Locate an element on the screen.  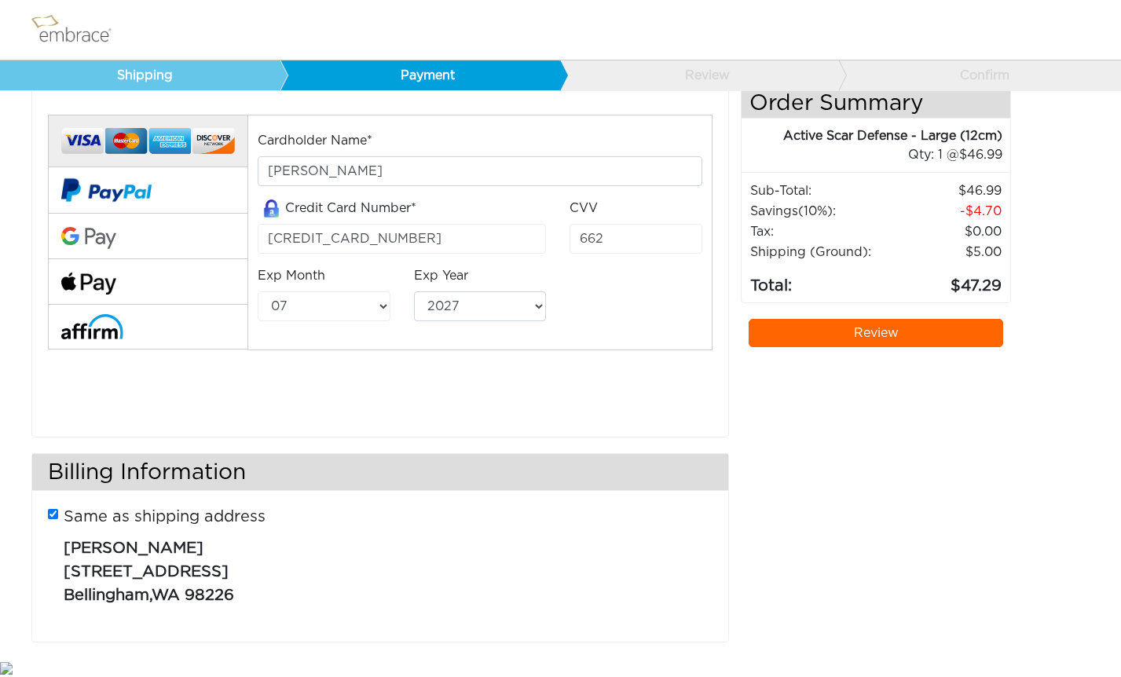
label: Credit Card Number* is located at coordinates (337, 208).